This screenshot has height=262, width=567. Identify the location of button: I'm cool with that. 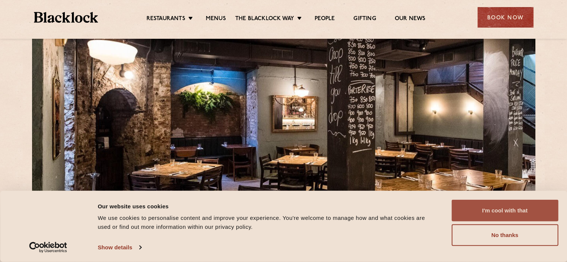
(505, 211).